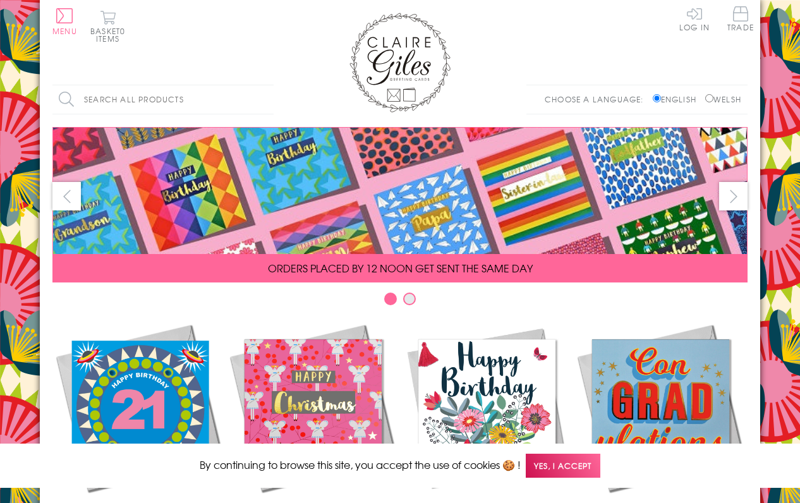 The image size is (800, 503). I want to click on span: Trade, so click(740, 18).